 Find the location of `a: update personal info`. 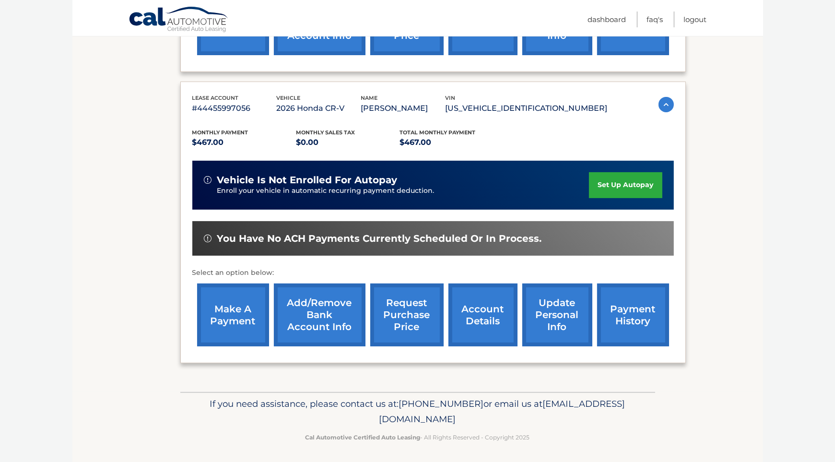

a: update personal info is located at coordinates (557, 315).